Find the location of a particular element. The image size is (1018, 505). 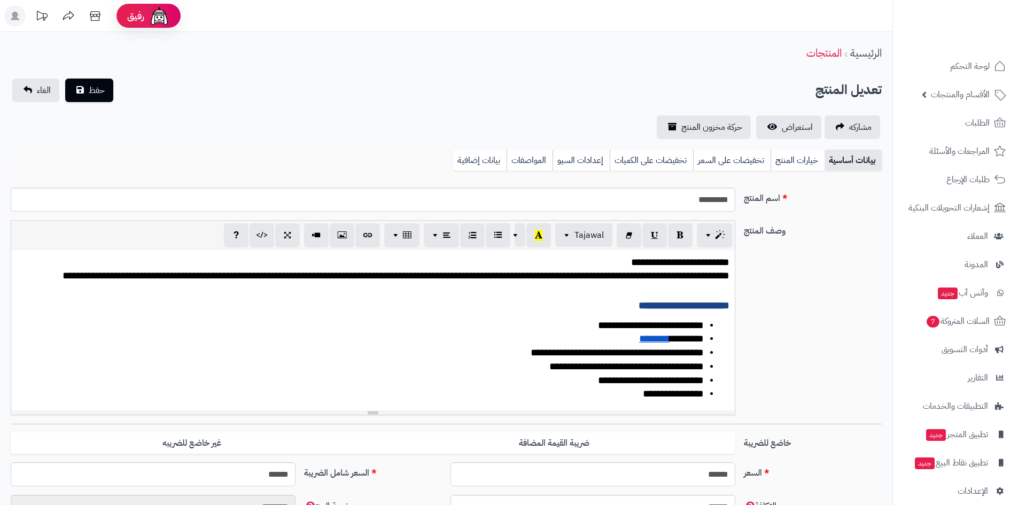

span: رفيق is located at coordinates (136, 16).